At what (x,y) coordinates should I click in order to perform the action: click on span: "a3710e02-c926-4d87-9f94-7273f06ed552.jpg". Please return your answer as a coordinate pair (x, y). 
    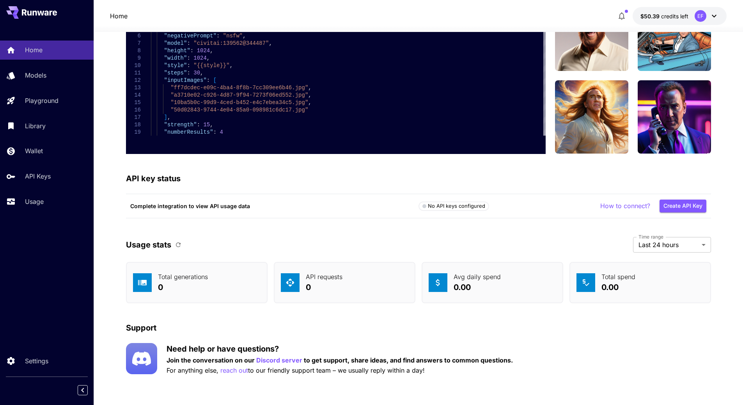
    Looking at the image, I should click on (239, 95).